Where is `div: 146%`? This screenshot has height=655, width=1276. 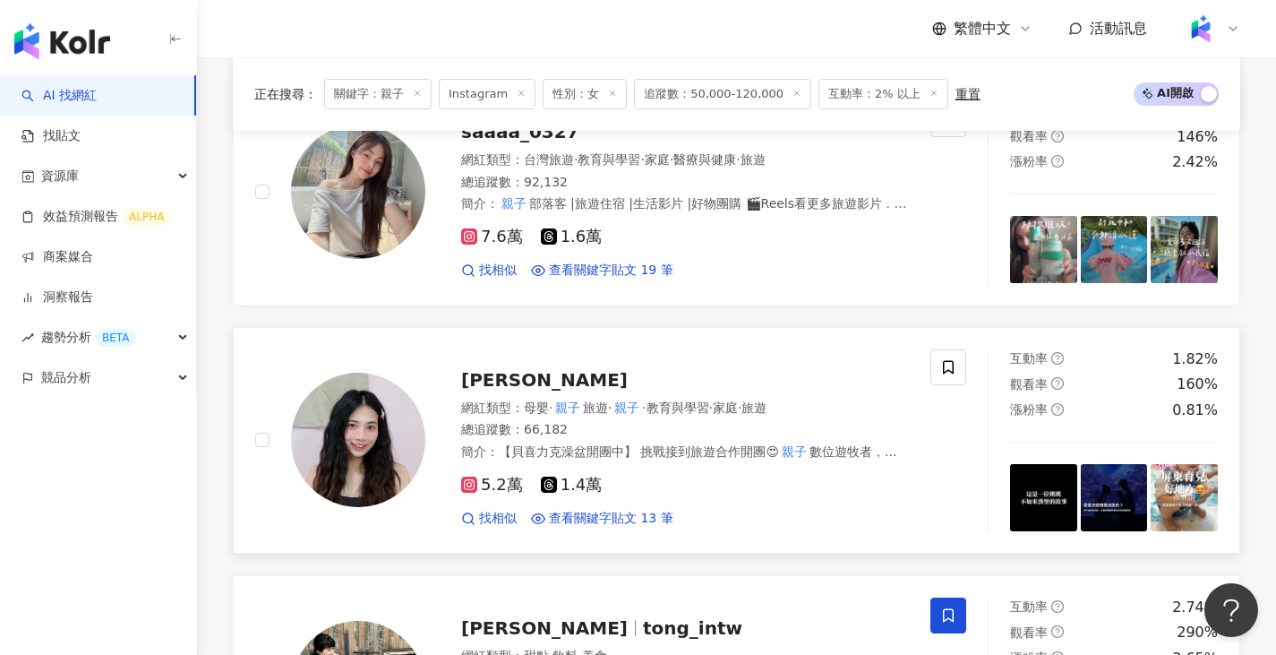
div: 146% is located at coordinates (1197, 137).